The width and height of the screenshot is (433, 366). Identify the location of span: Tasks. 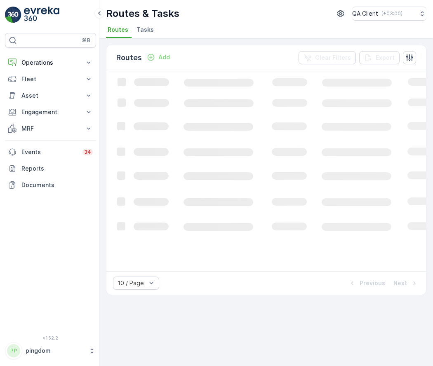
(145, 30).